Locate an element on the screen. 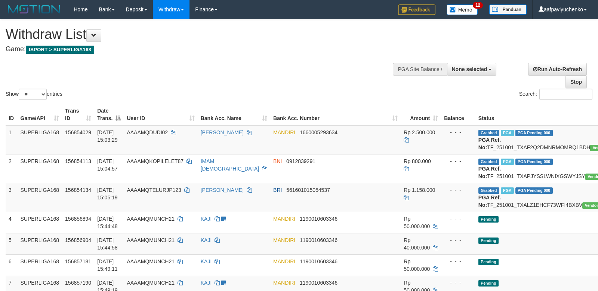  select: Showentries is located at coordinates (33, 94).